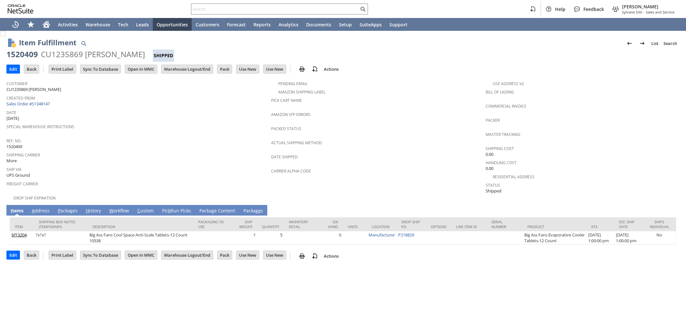  I want to click on a: Warehouse, so click(98, 24).